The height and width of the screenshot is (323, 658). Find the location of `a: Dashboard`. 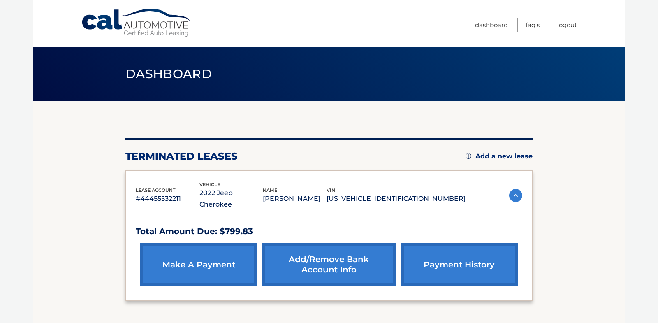

a: Dashboard is located at coordinates (491, 25).